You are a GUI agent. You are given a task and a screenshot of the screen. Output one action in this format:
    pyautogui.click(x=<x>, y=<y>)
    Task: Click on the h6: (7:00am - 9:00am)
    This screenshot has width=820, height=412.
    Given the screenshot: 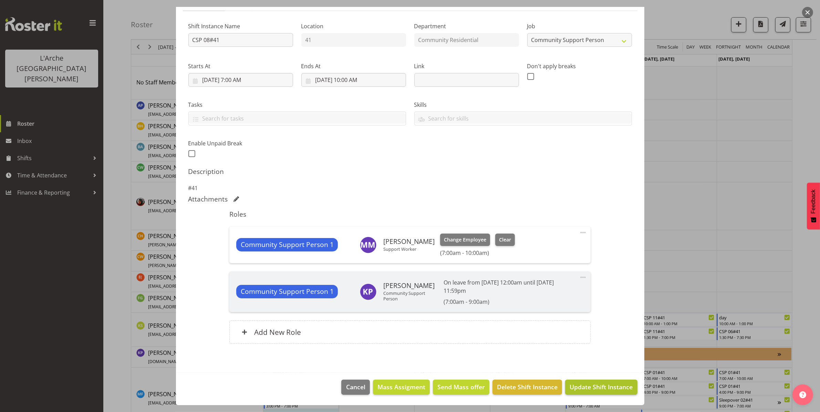 What is the action you would take?
    pyautogui.click(x=508, y=302)
    